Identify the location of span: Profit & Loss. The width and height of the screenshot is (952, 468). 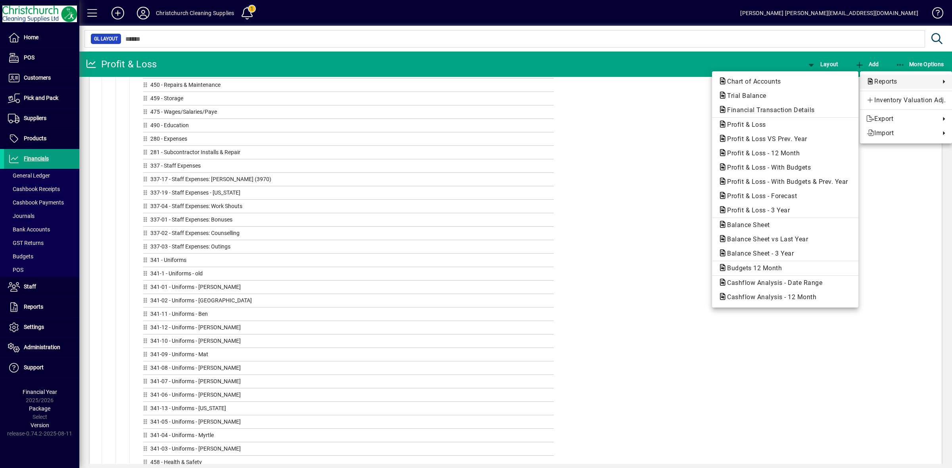
(744, 125).